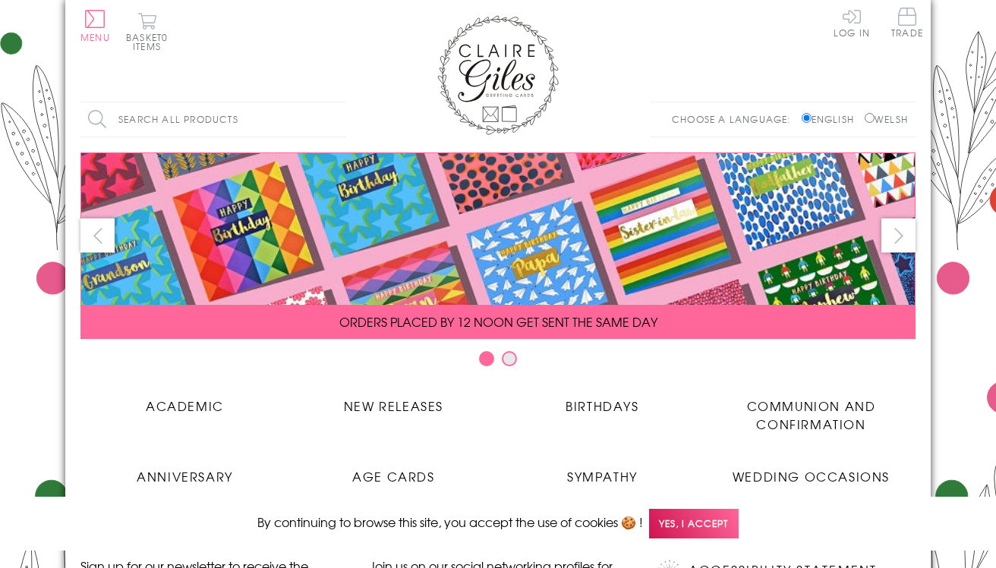  What do you see at coordinates (811, 409) in the screenshot?
I see `a: Communion and Confirmation` at bounding box center [811, 409].